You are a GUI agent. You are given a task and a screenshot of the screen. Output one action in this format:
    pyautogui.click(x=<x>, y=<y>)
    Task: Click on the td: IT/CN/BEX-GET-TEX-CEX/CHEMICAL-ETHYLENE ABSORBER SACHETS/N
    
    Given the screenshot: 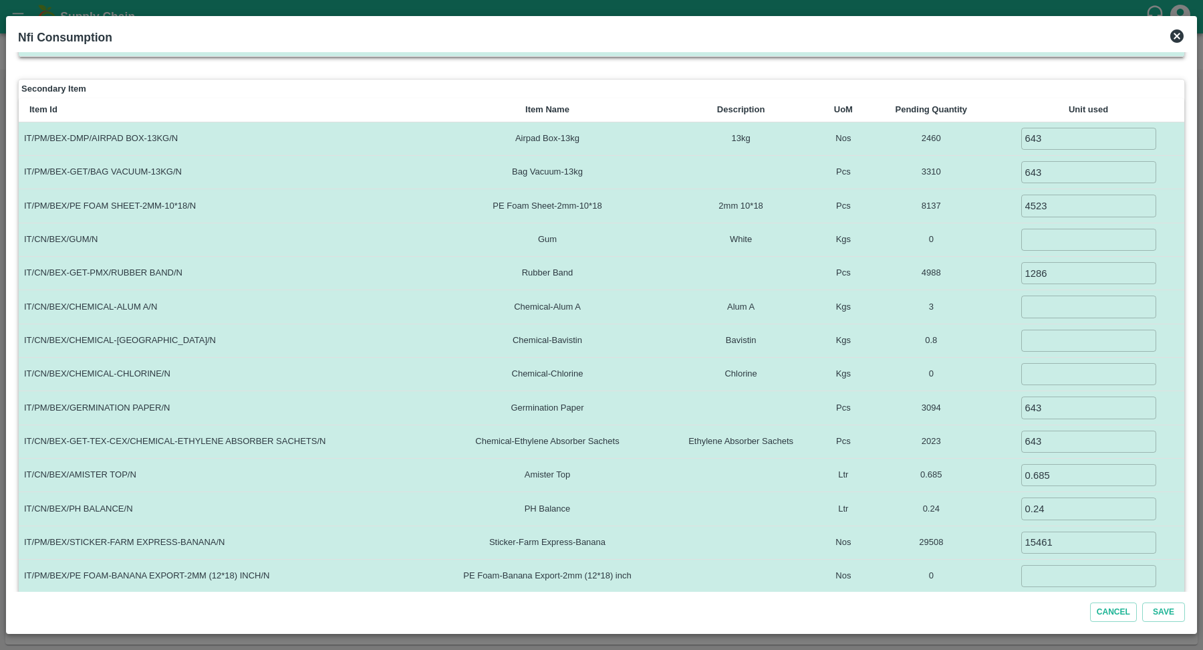 What is the action you would take?
    pyautogui.click(x=224, y=441)
    